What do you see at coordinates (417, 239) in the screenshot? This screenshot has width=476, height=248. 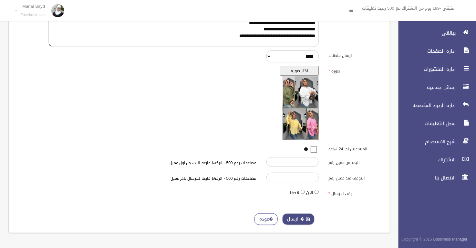 I see `span: Copyright © 2015` at bounding box center [417, 239].